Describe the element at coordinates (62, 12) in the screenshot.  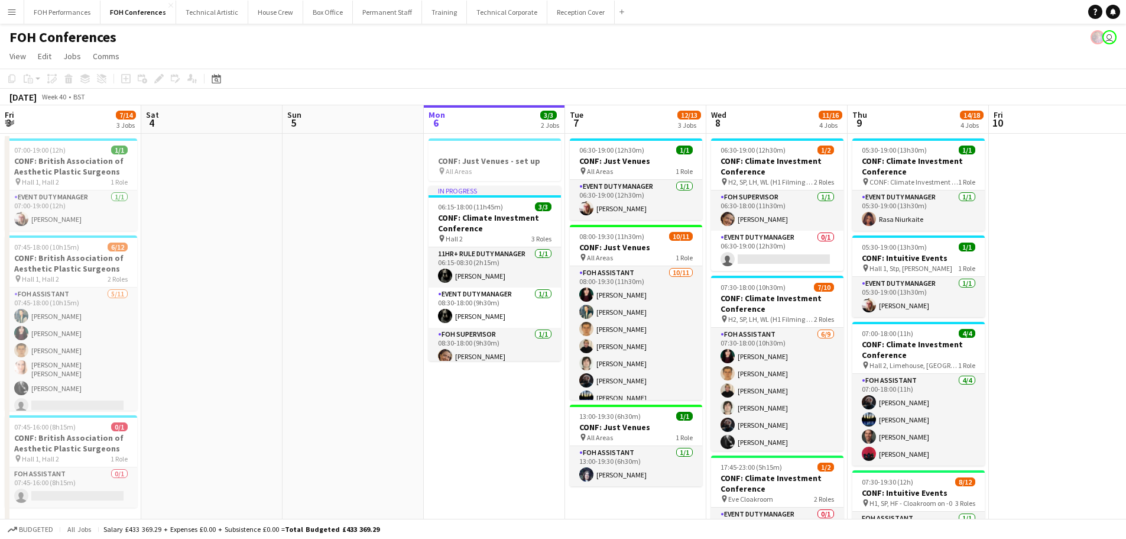
I see `button: FOH Performances` at that location.